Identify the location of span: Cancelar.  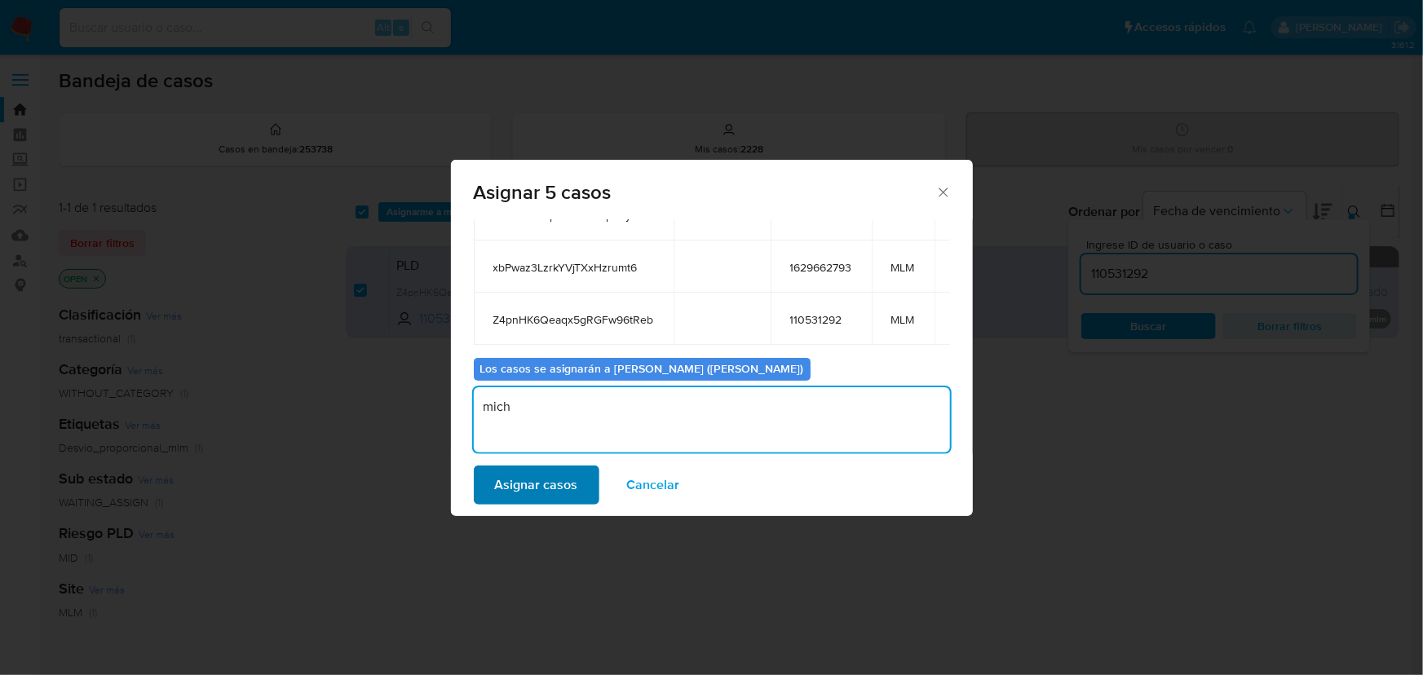
(653, 485).